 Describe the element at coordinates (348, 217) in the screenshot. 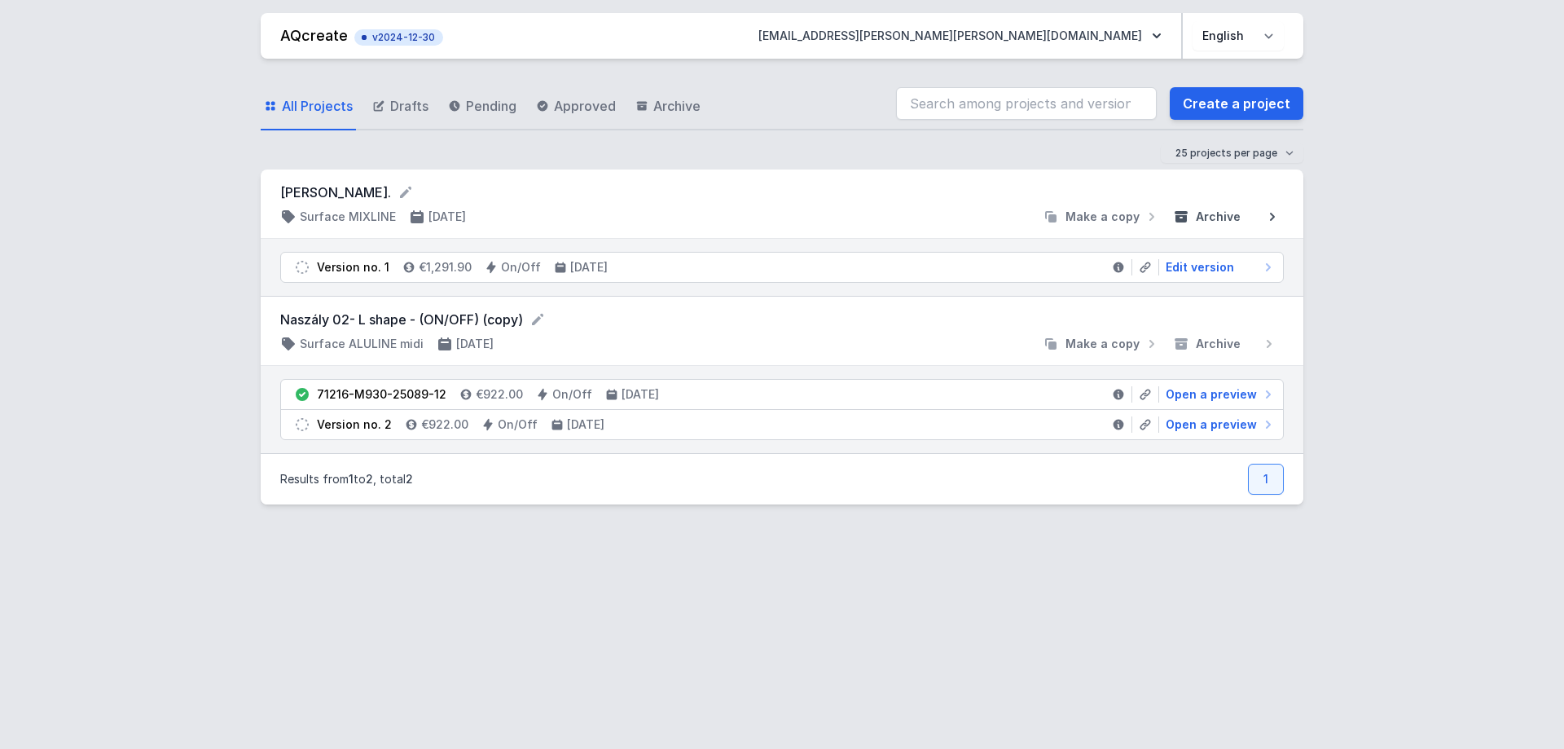

I see `h4: Surface MIXLINE` at that location.